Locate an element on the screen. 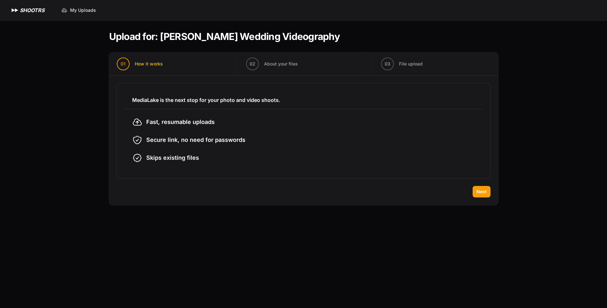 This screenshot has width=607, height=308. a: My Uploads is located at coordinates (78, 10).